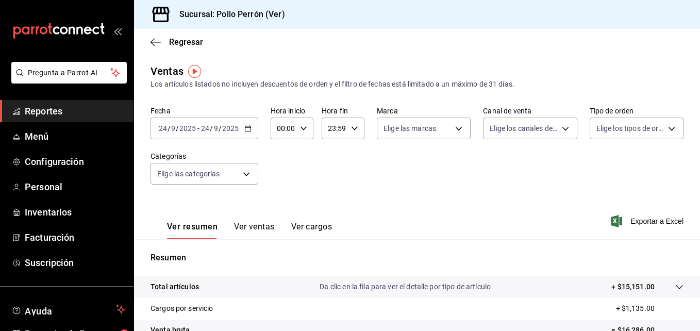 The height and width of the screenshot is (331, 700). What do you see at coordinates (75, 262) in the screenshot?
I see `span: Suscripción` at bounding box center [75, 262].